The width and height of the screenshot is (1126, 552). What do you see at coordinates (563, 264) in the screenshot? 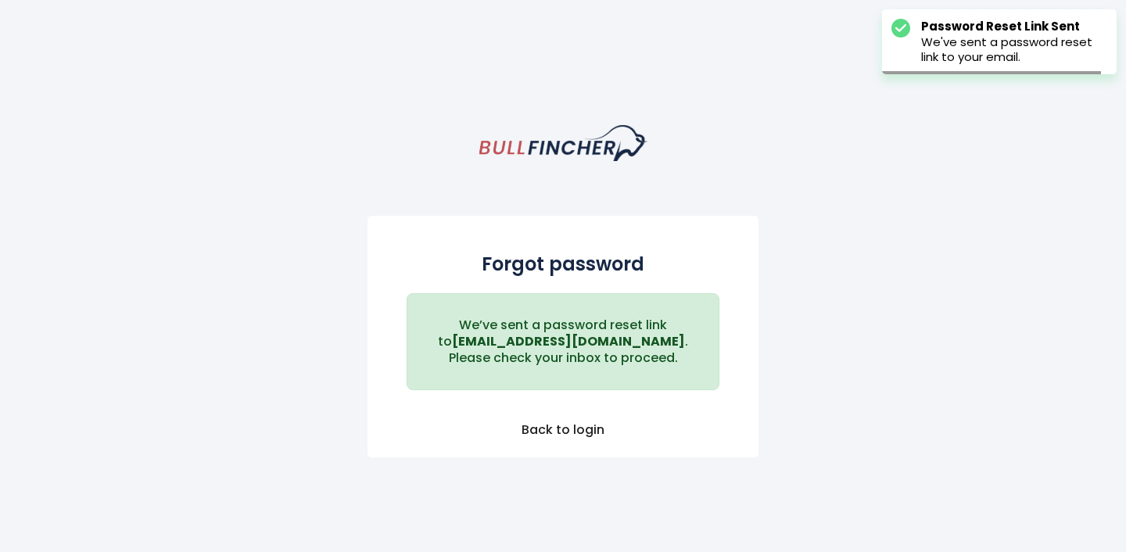
I see `h2: Forgot password` at bounding box center [563, 264].